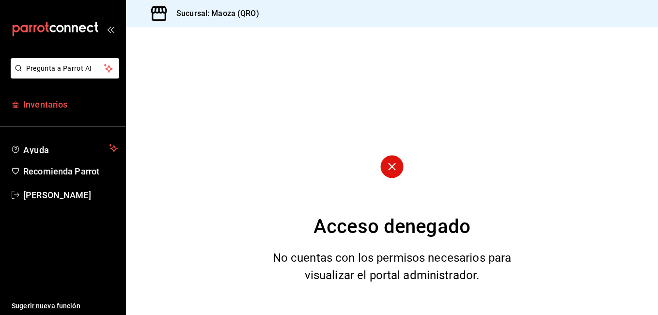  Describe the element at coordinates (64, 306) in the screenshot. I see `span: Sugerir nueva función` at that location.